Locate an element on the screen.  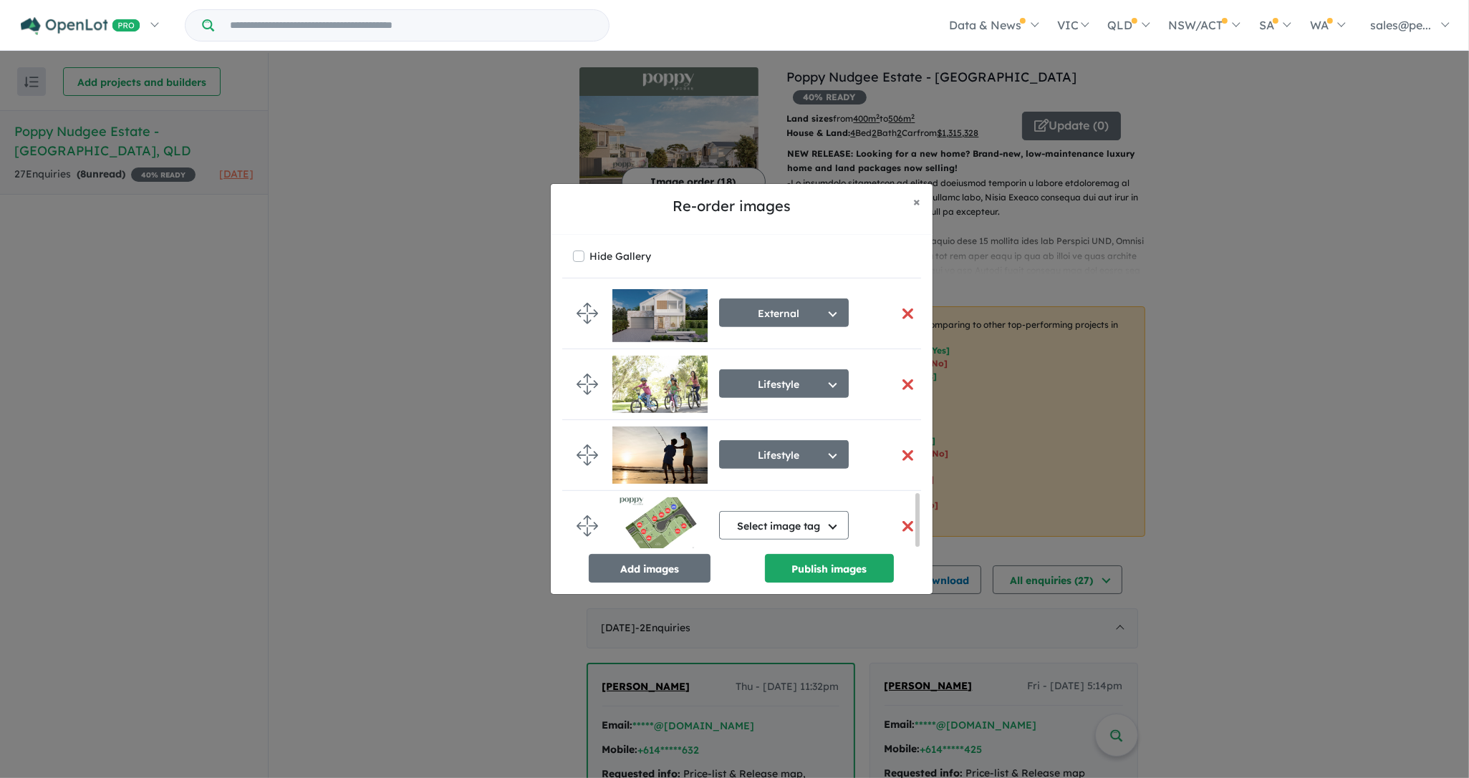
span: sales@pe... is located at coordinates (1400, 25).